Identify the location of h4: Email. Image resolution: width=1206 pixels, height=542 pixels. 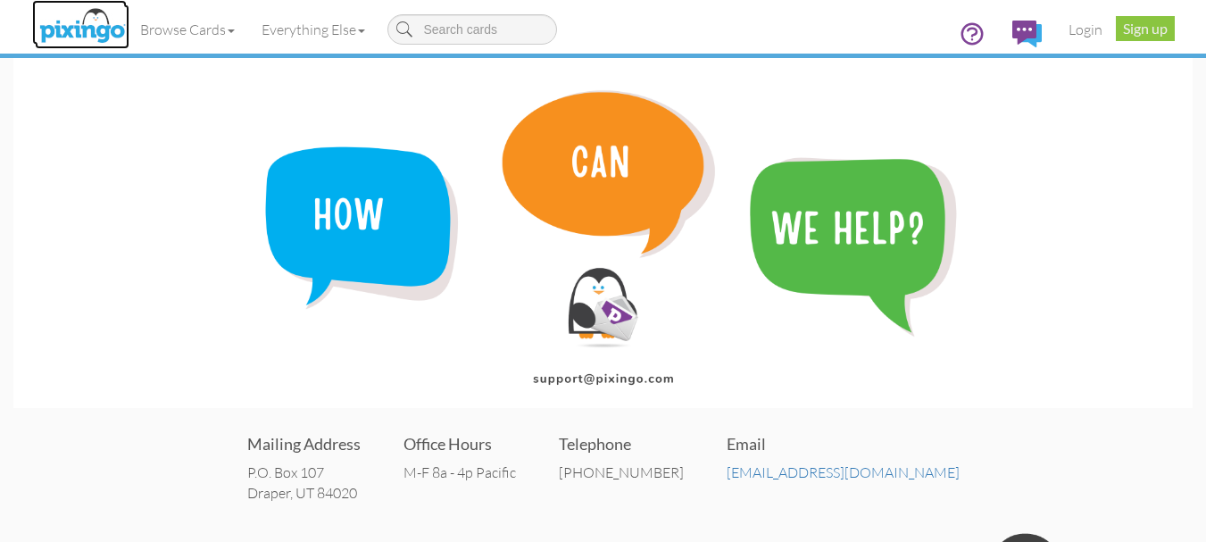
(843, 444).